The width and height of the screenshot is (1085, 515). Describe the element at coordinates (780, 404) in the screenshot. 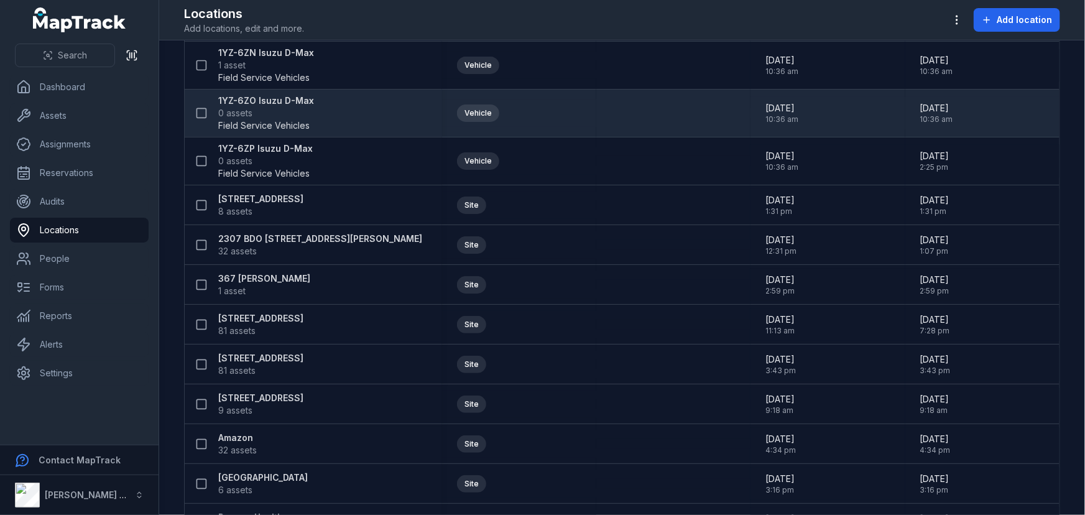

I see `time: 3/4/2025, 9:18:38 AM` at that location.